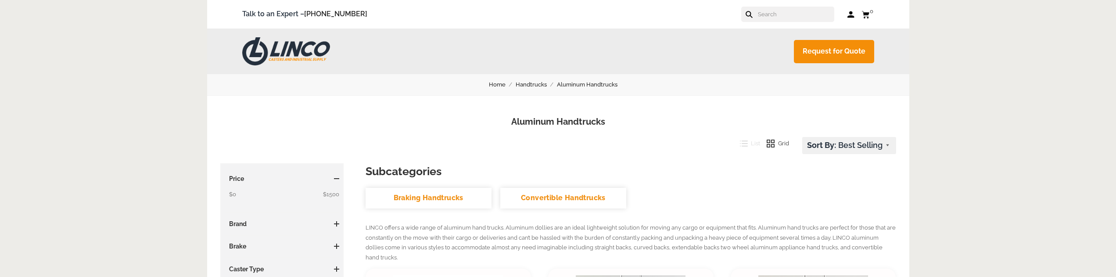 The width and height of the screenshot is (1116, 277). What do you see at coordinates (331, 194) in the screenshot?
I see `span: $1500` at bounding box center [331, 194].